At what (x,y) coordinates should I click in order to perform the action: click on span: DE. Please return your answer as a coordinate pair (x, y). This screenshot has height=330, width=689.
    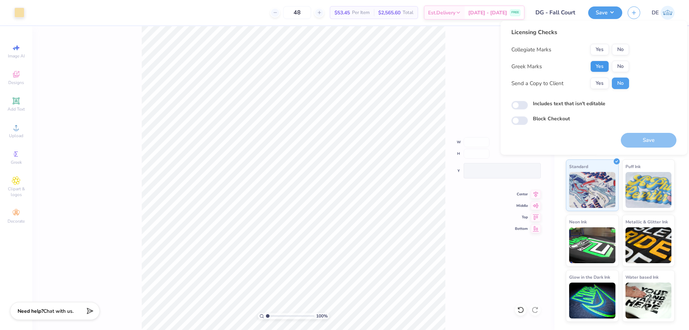
    Looking at the image, I should click on (655, 13).